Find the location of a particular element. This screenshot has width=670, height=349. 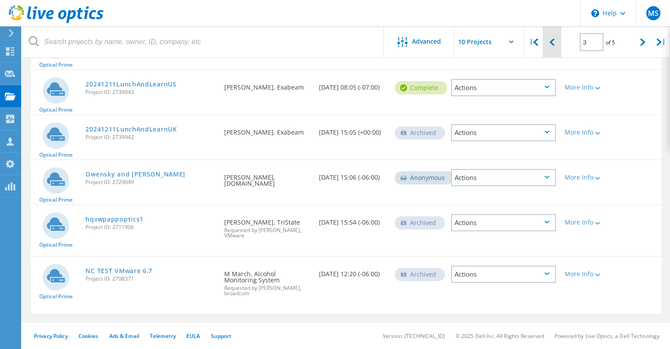

div: M March, Alcohol Monitoring System is located at coordinates (267, 280).